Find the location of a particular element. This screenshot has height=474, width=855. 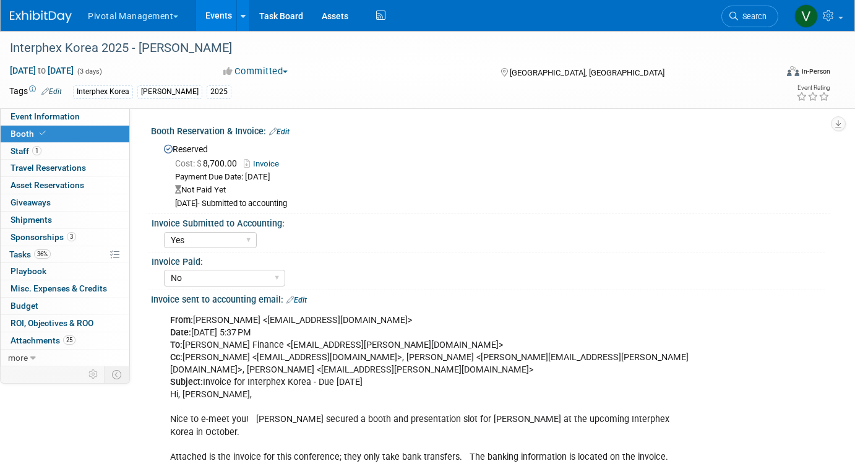

a: Booth is located at coordinates (65, 134).